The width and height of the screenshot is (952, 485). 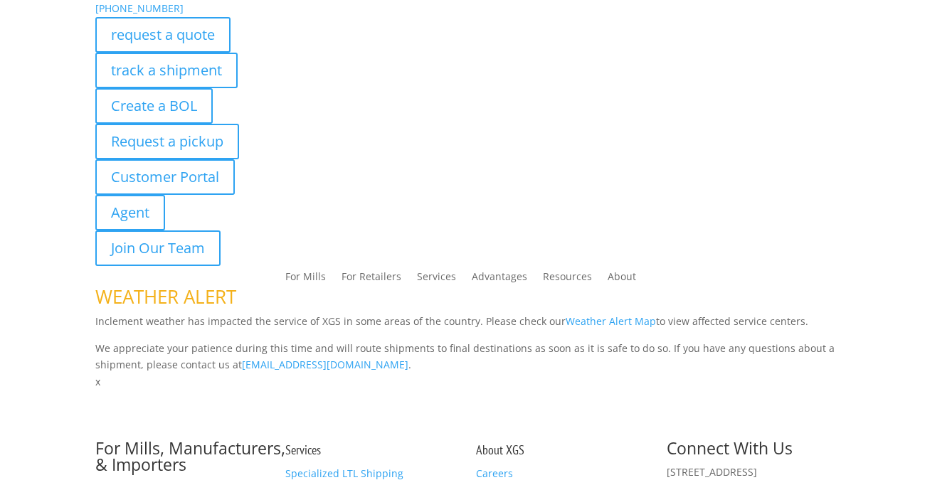 I want to click on span: WEATHER ALERT, so click(x=166, y=297).